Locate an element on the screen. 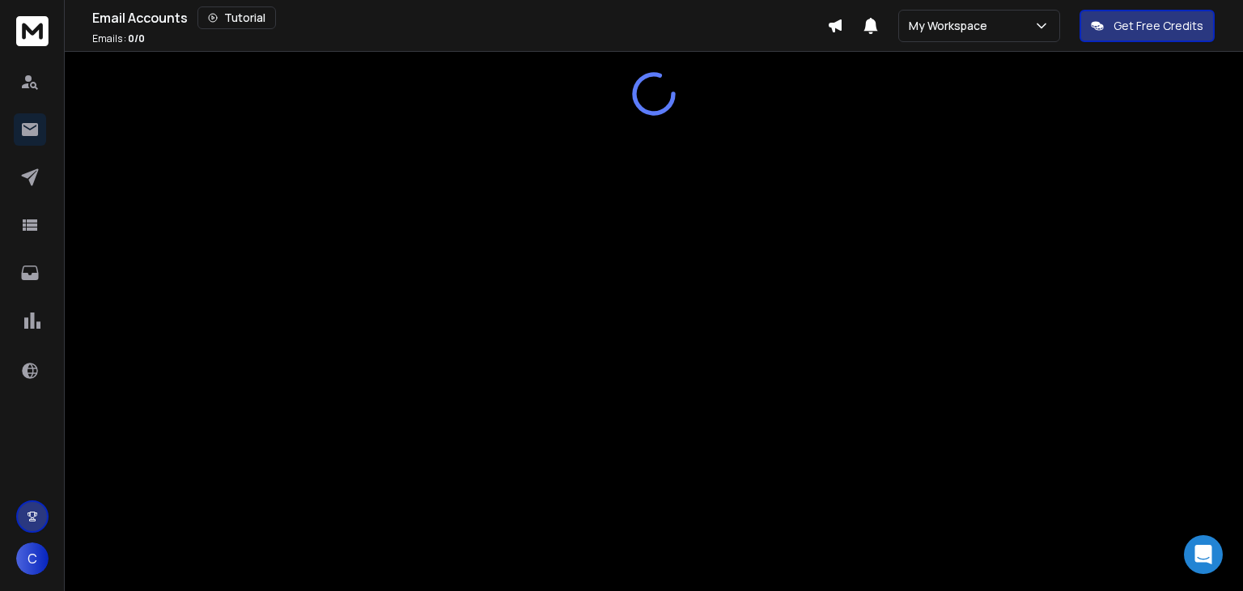 This screenshot has height=591, width=1243. button: C is located at coordinates (32, 558).